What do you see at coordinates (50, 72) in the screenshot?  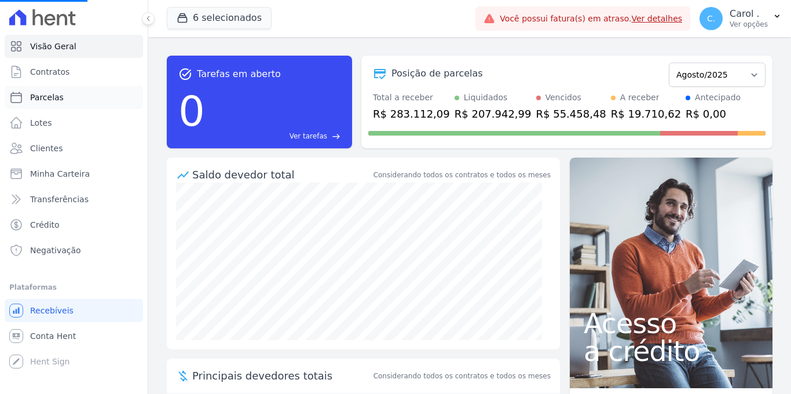 I see `span: Contratos` at bounding box center [50, 72].